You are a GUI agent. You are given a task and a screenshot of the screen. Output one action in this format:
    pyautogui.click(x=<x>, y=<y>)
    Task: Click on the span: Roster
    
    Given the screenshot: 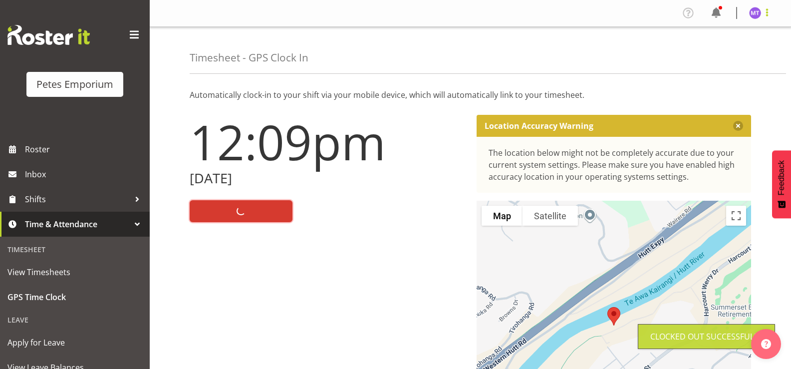 What is the action you would take?
    pyautogui.click(x=85, y=149)
    